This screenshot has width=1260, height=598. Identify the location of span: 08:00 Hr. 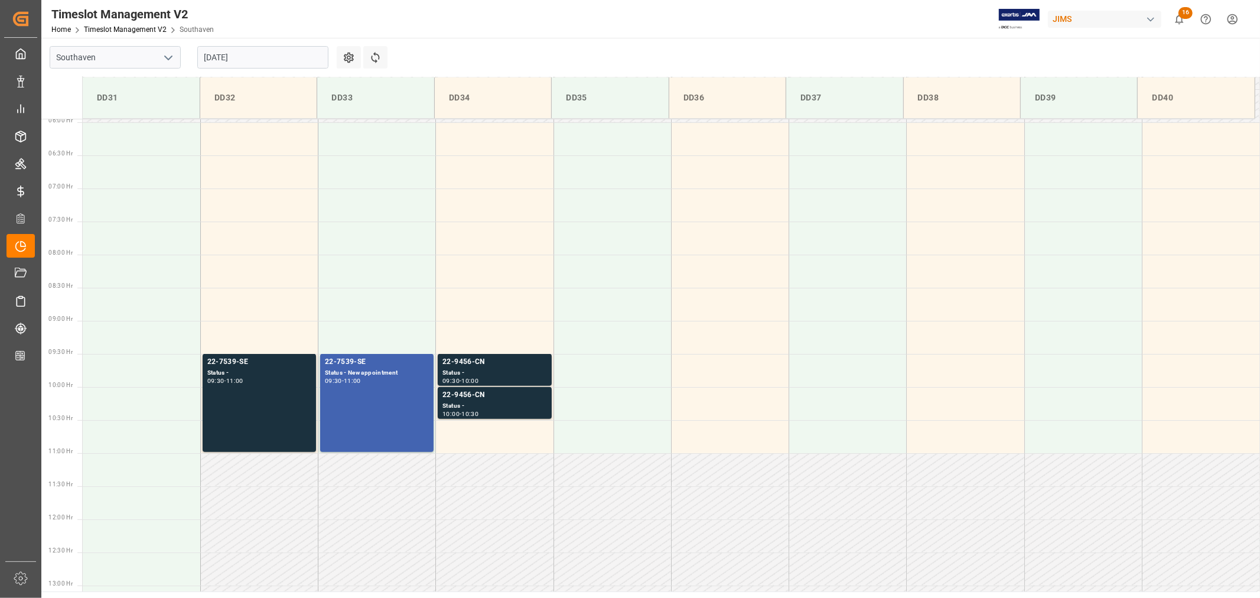
(60, 252).